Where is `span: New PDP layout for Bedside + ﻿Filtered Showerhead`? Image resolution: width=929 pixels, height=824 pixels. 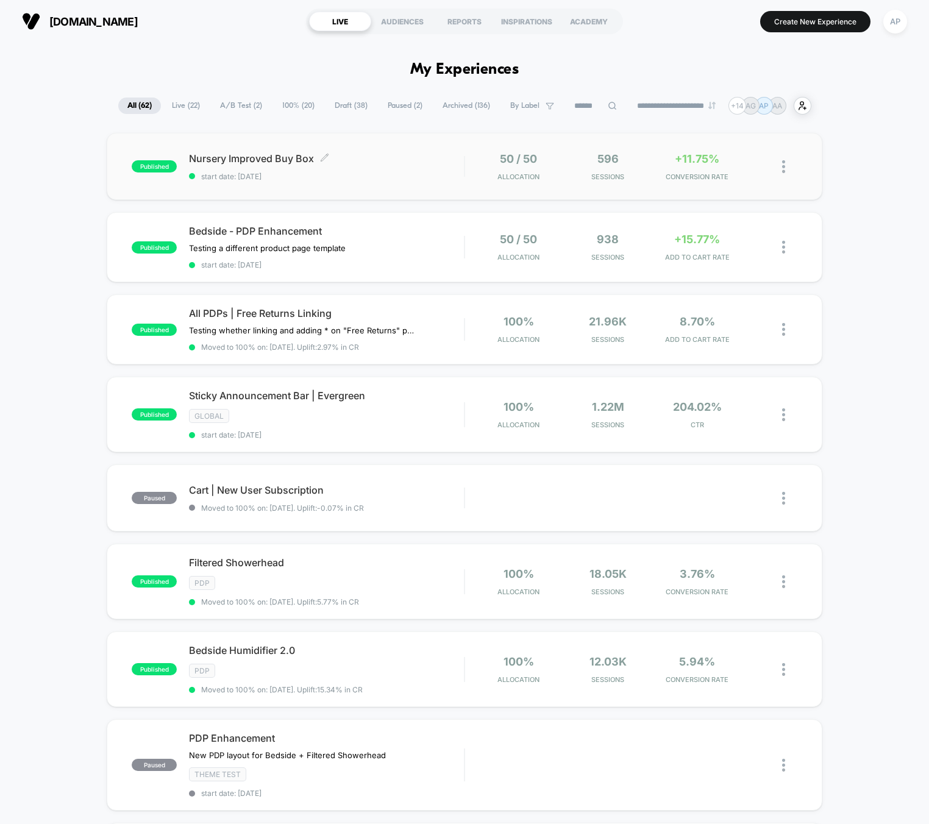
span: New PDP layout for Bedside + ﻿Filtered Showerhead is located at coordinates (287, 756).